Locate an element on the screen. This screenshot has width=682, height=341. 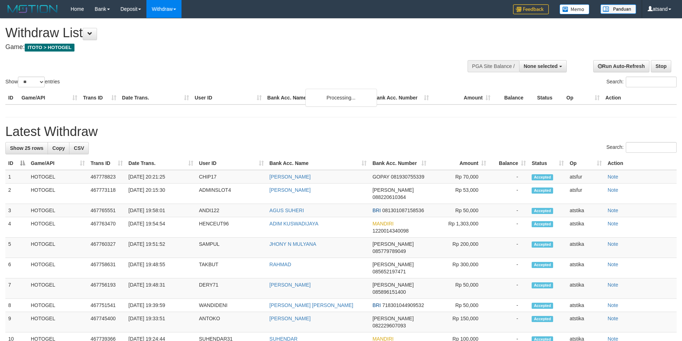
td: 2 is located at coordinates (16, 194).